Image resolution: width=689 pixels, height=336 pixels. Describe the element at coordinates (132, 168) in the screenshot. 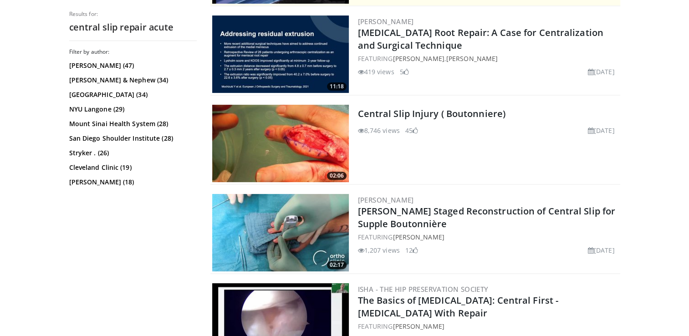

I see `a: Cleveland Clinic (19)` at that location.